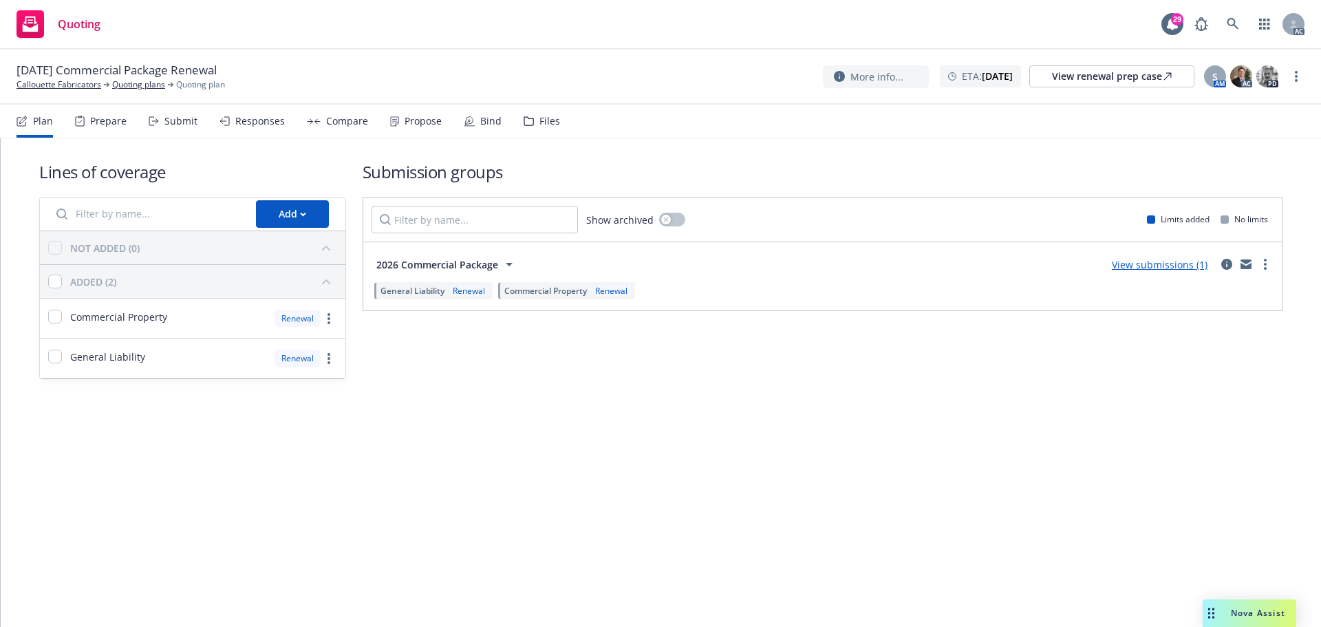 This screenshot has height=627, width=1321. Describe the element at coordinates (1265, 24) in the screenshot. I see `a: Switch app` at that location.